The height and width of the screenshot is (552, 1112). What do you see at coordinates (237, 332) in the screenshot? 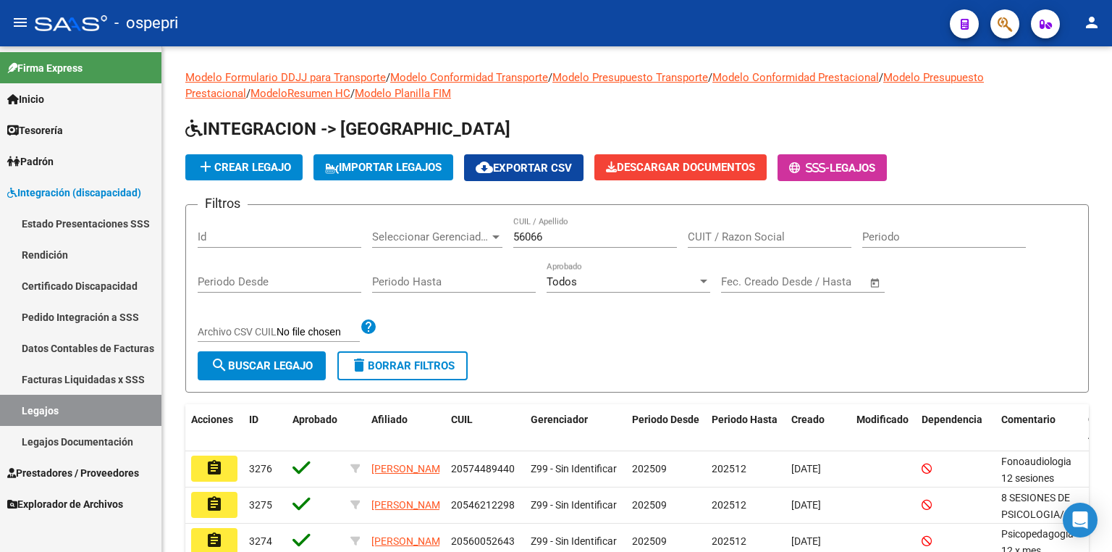
I see `span: Archivo CSV CUIL` at bounding box center [237, 332].